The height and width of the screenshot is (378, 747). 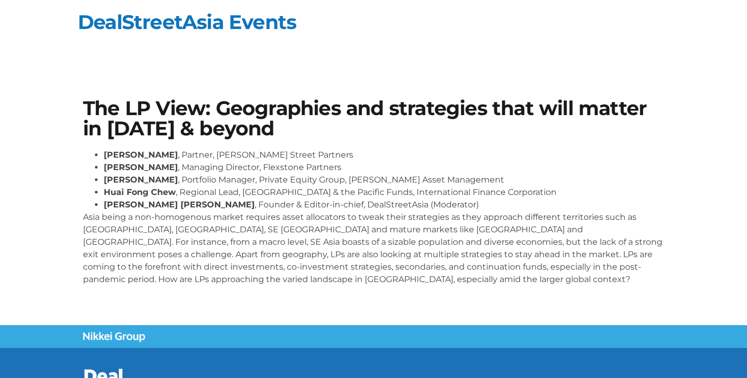 What do you see at coordinates (384, 205) in the screenshot?
I see `li: , Founder & Editor-in-chief, DealStreetAsia (Moderator)` at bounding box center [384, 205].